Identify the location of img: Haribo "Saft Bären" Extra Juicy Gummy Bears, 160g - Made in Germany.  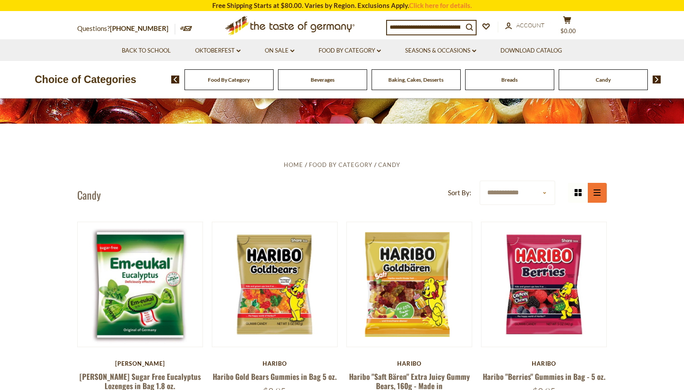
(409, 284).